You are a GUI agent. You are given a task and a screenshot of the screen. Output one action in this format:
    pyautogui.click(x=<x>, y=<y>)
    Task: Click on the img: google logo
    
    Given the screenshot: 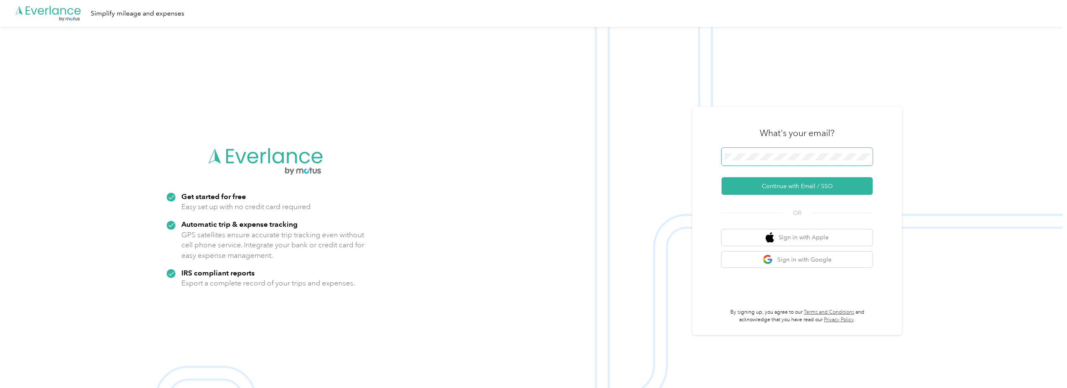 What is the action you would take?
    pyautogui.click(x=768, y=259)
    